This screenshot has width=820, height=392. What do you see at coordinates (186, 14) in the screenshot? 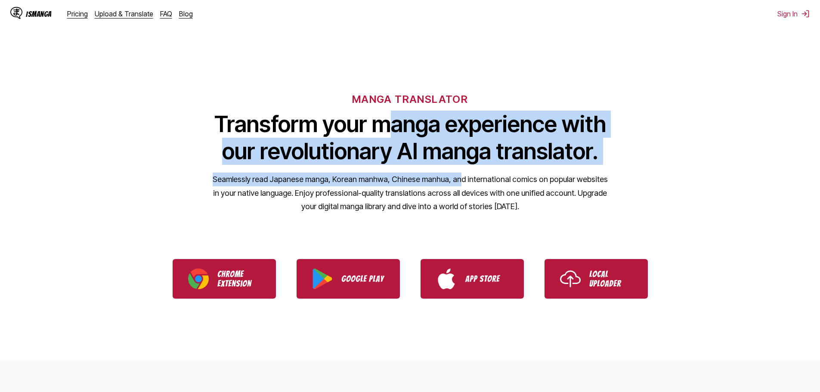
I see `a: Blog` at bounding box center [186, 14].